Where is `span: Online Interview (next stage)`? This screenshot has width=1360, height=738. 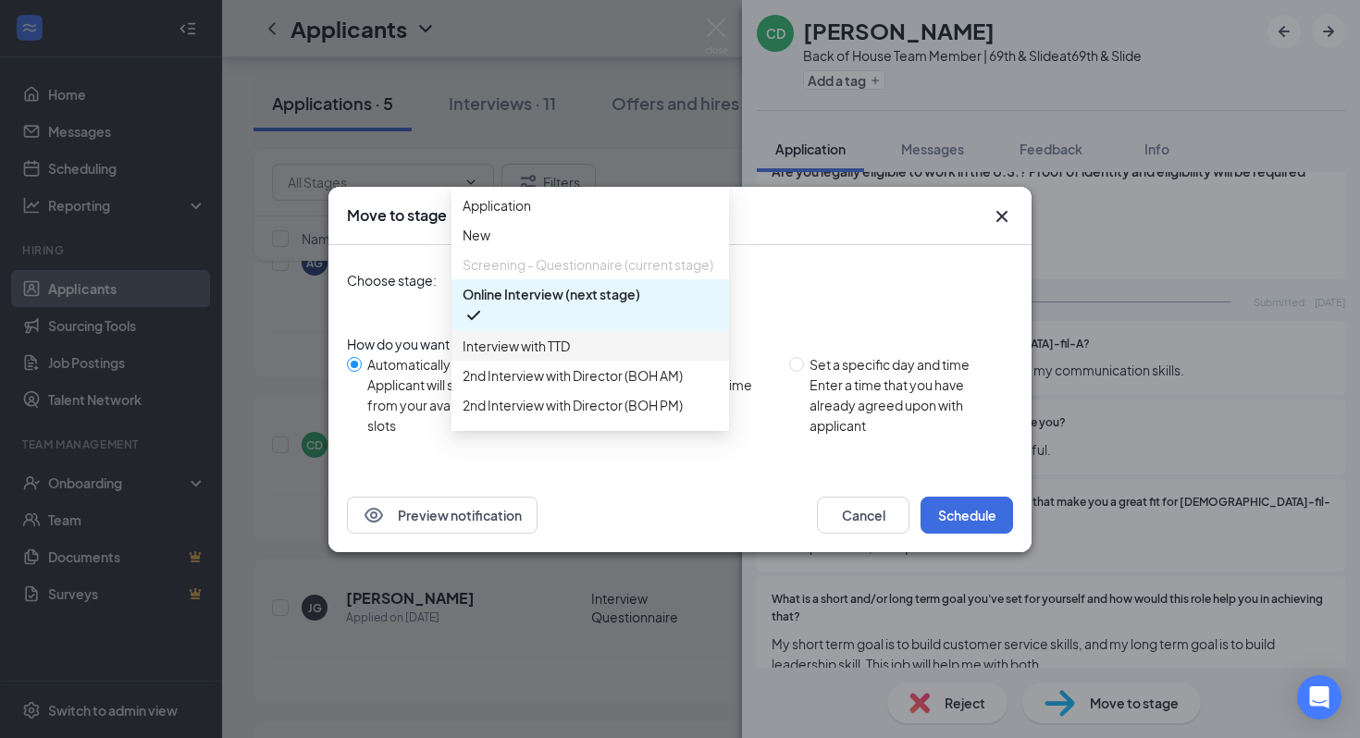
span: Online Interview (next stage) is located at coordinates (552, 294).